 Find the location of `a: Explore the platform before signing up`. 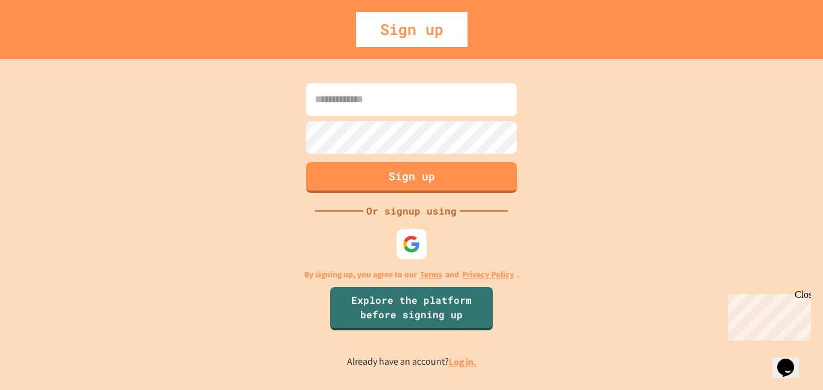

a: Explore the platform before signing up is located at coordinates (411, 308).